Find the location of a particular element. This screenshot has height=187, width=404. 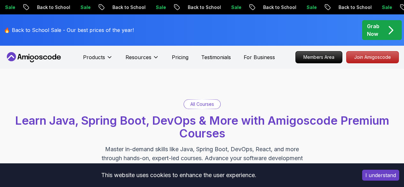

button: Resources is located at coordinates (142, 60).